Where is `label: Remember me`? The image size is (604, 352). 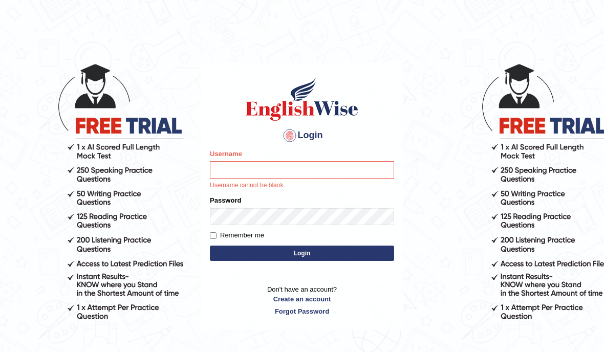 label: Remember me is located at coordinates (237, 236).